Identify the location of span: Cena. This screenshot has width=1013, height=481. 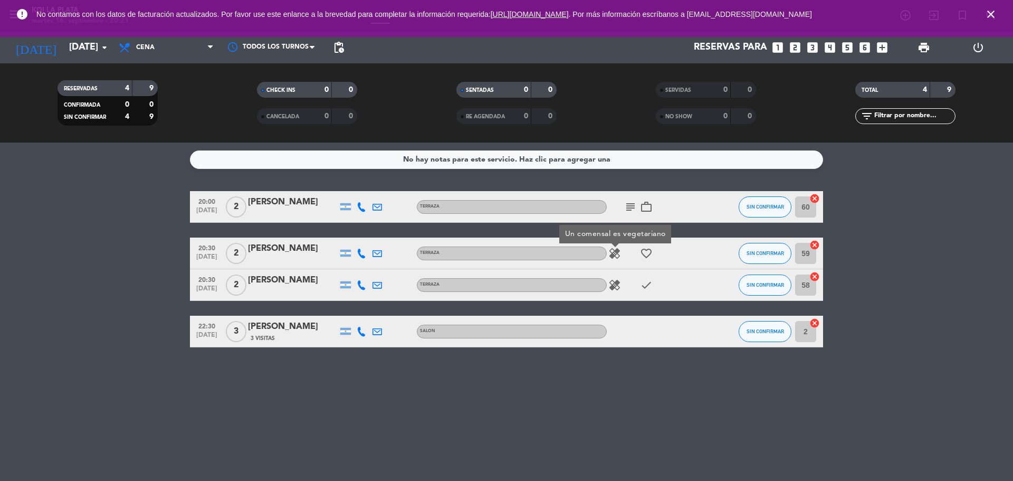
(145, 47).